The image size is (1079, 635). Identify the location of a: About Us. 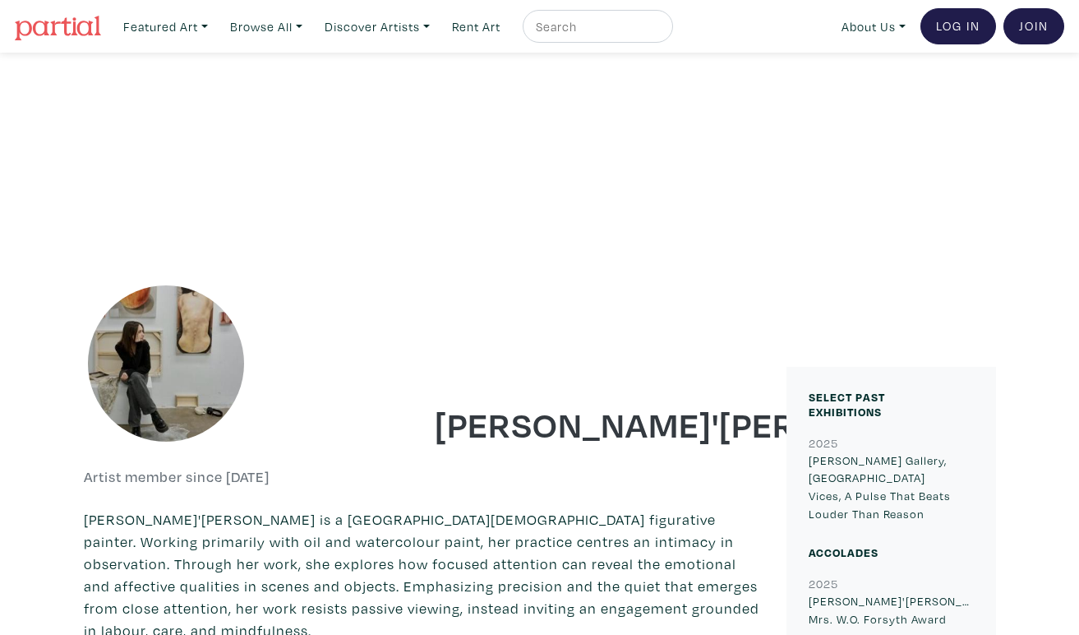
(874, 26).